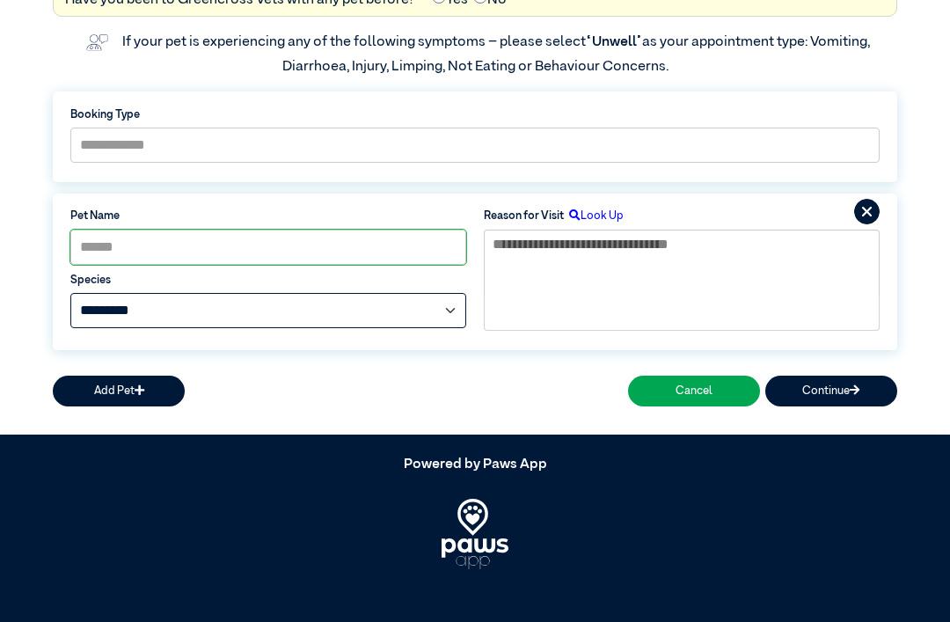  What do you see at coordinates (475, 534) in the screenshot?
I see `img: PawsApp` at bounding box center [475, 534].